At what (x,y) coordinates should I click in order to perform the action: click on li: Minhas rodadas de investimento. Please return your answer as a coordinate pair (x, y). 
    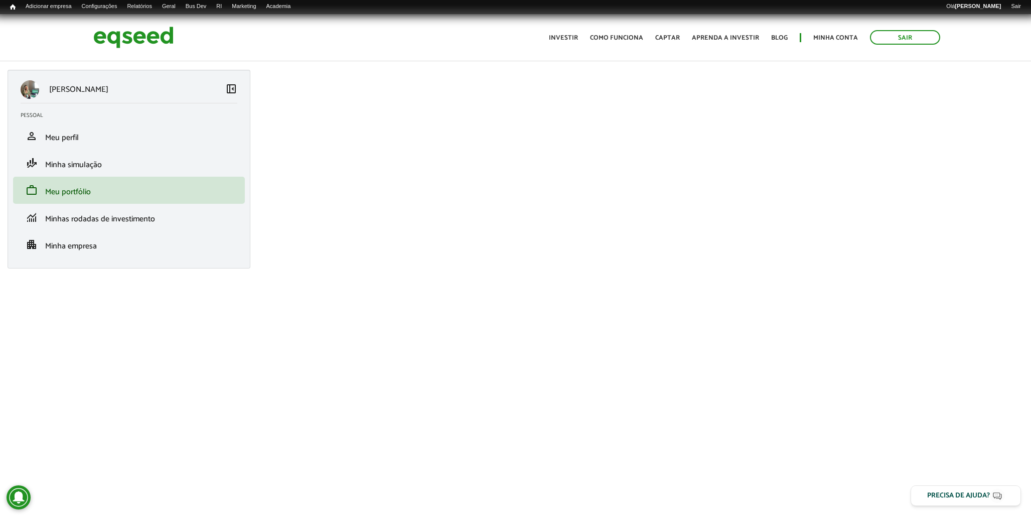
    Looking at the image, I should click on (129, 217).